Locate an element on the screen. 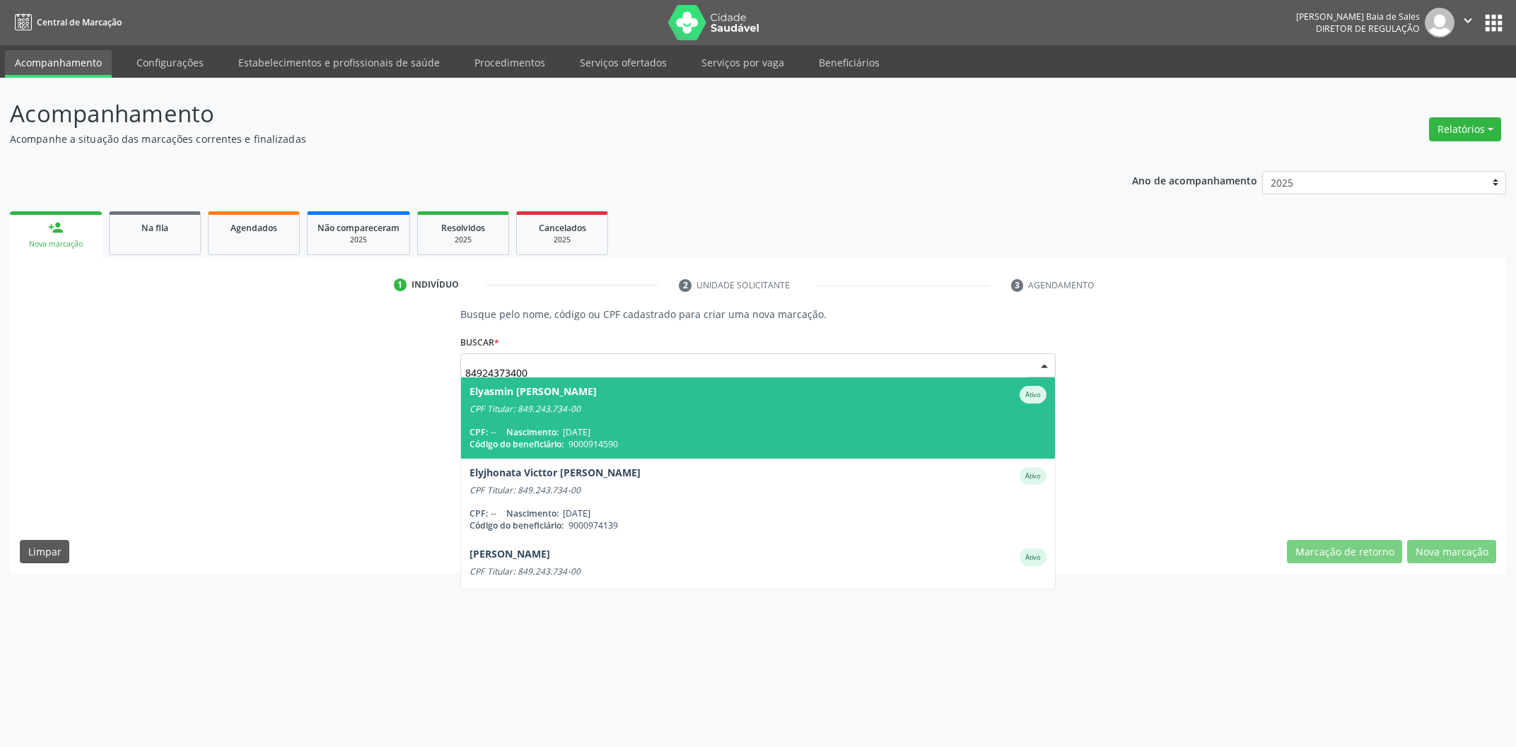 The image size is (1516, 747). span: Cancelados is located at coordinates (562, 228).